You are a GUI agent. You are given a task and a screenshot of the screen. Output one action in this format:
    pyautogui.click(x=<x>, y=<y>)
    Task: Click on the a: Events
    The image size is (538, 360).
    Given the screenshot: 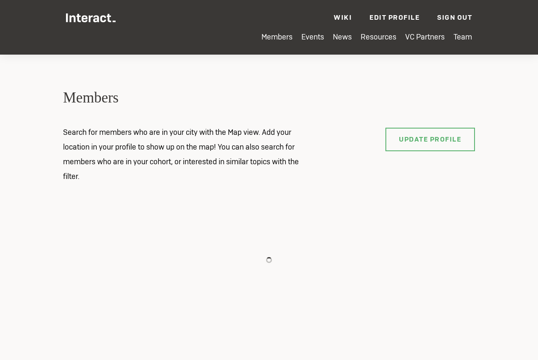 What is the action you would take?
    pyautogui.click(x=313, y=37)
    